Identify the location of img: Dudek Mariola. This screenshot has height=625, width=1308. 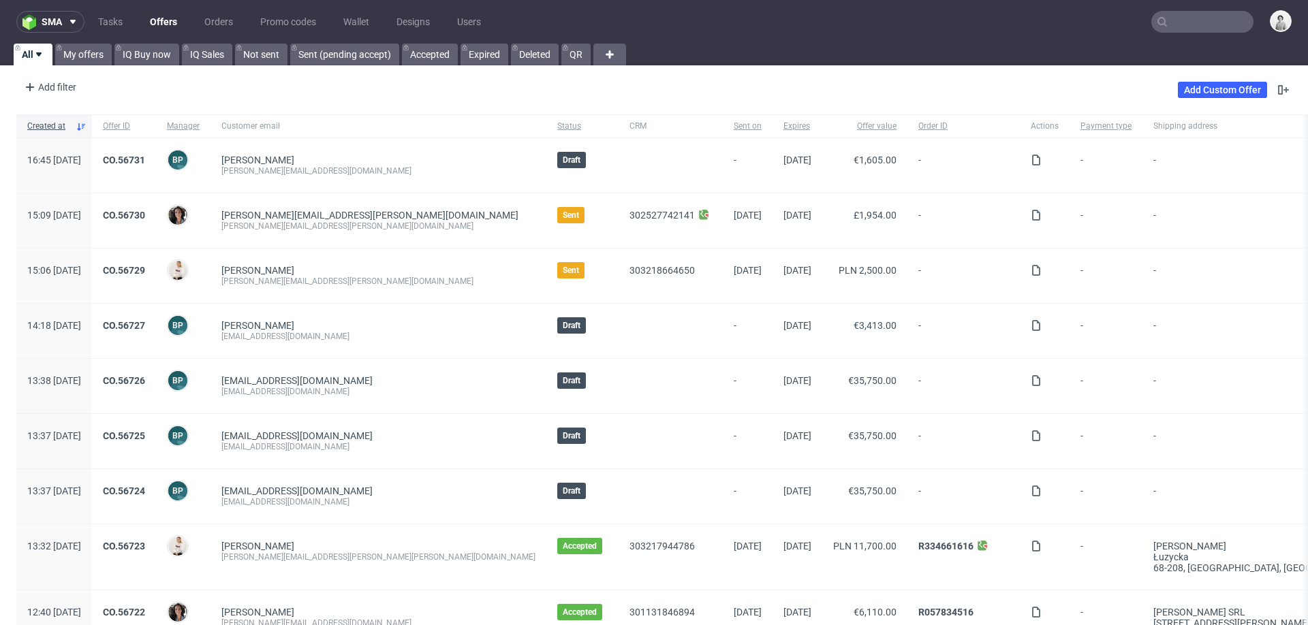
(1280, 21).